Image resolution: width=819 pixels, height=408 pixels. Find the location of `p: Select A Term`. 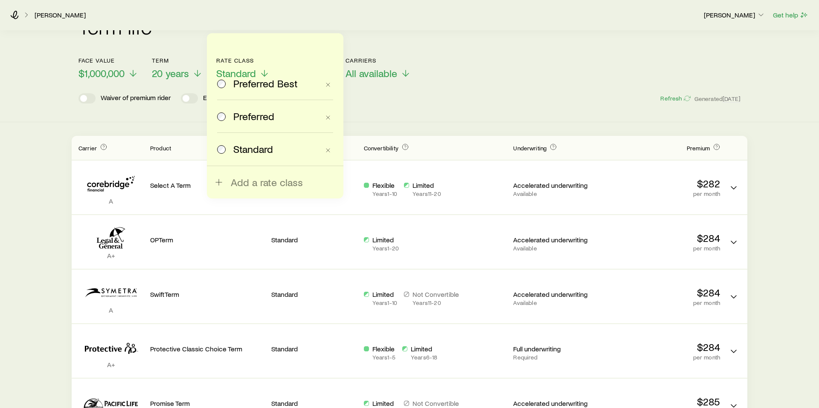

p: Select A Term is located at coordinates (207, 185).